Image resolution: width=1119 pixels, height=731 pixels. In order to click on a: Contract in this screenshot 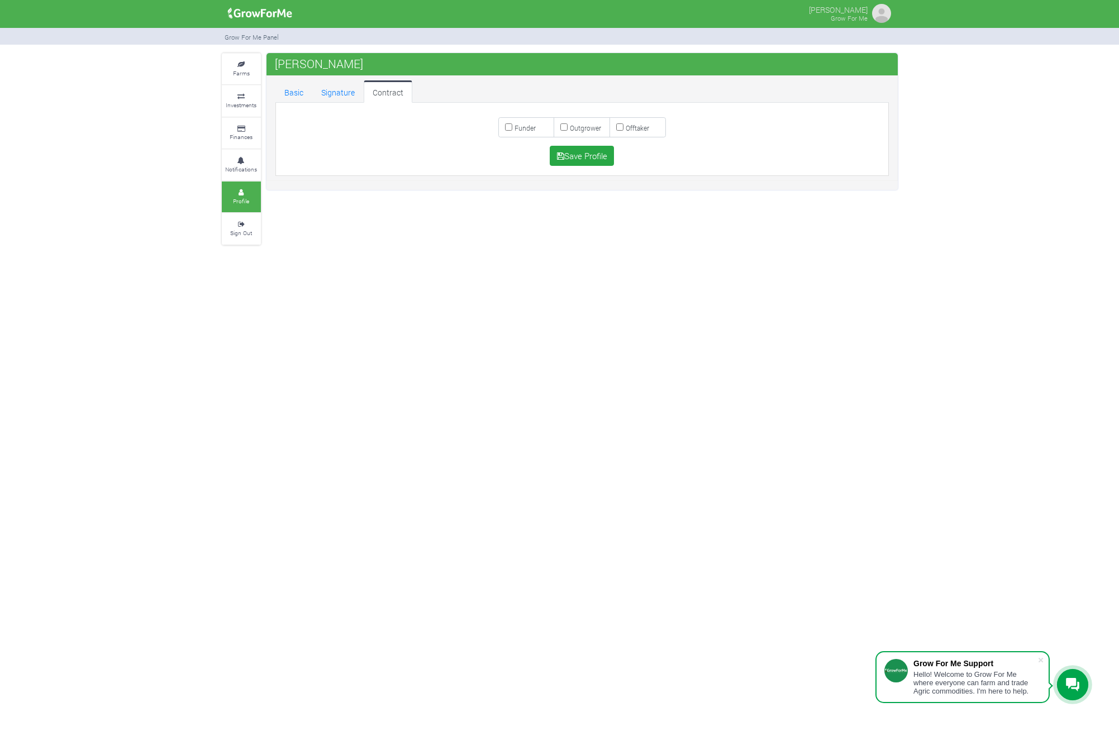, I will do `click(388, 92)`.